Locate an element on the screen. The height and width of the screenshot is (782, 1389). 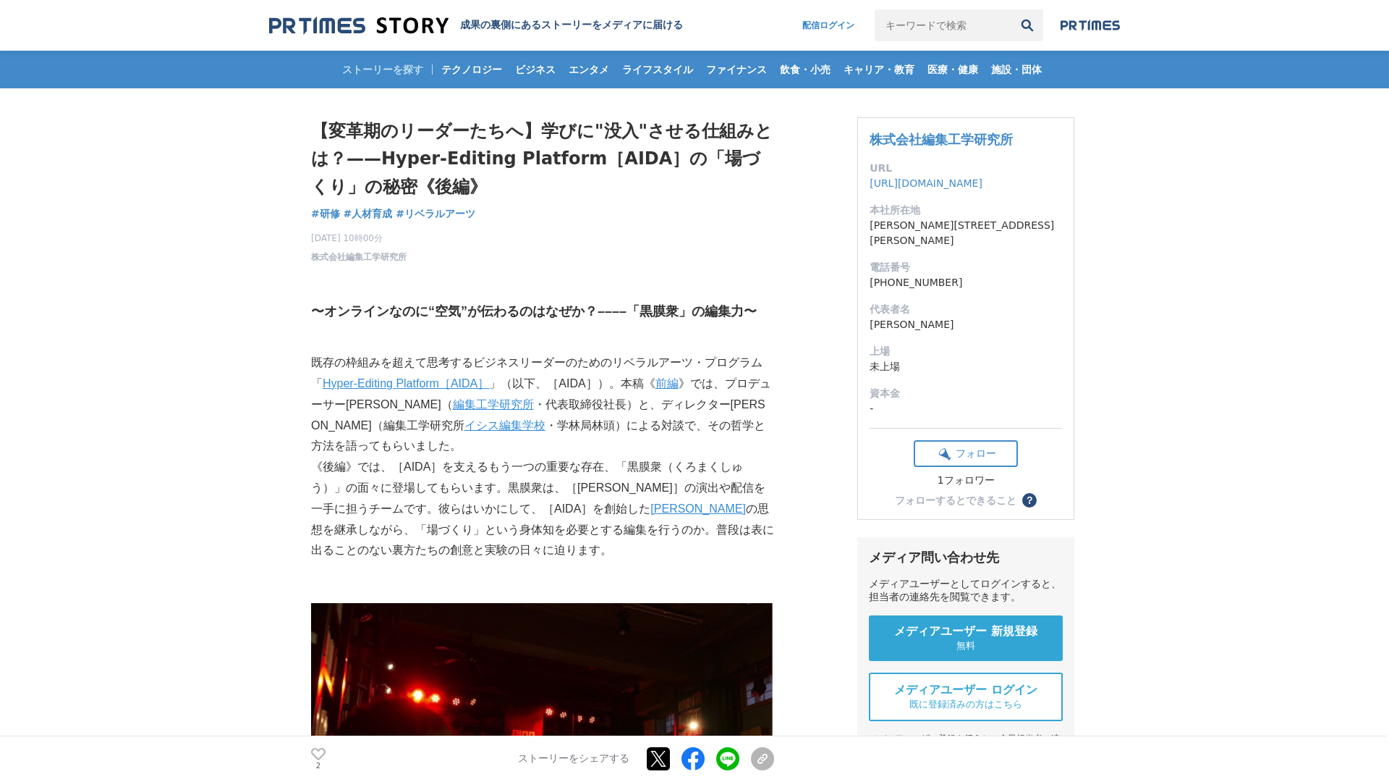
dt: 上場 is located at coordinates (966, 351).